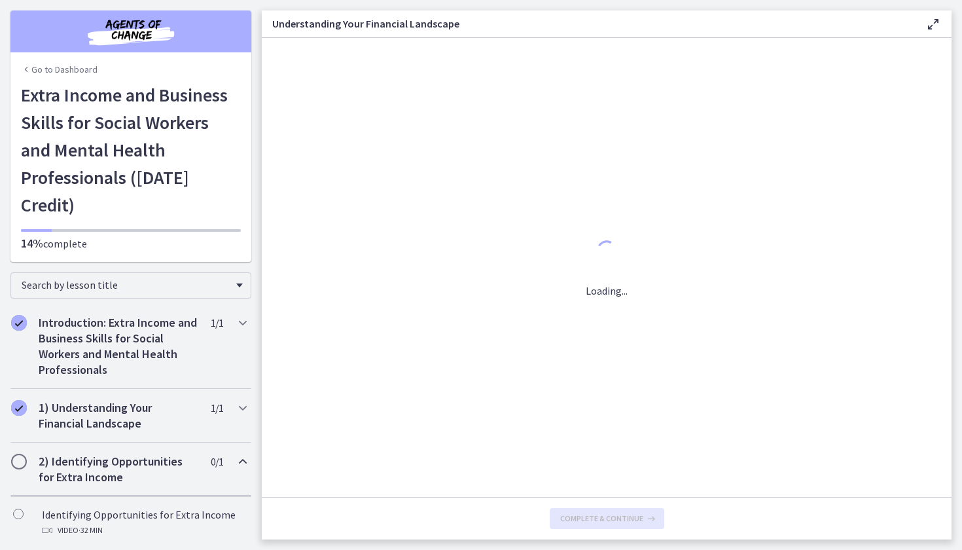  Describe the element at coordinates (607, 291) in the screenshot. I see `p: Loading...` at that location.